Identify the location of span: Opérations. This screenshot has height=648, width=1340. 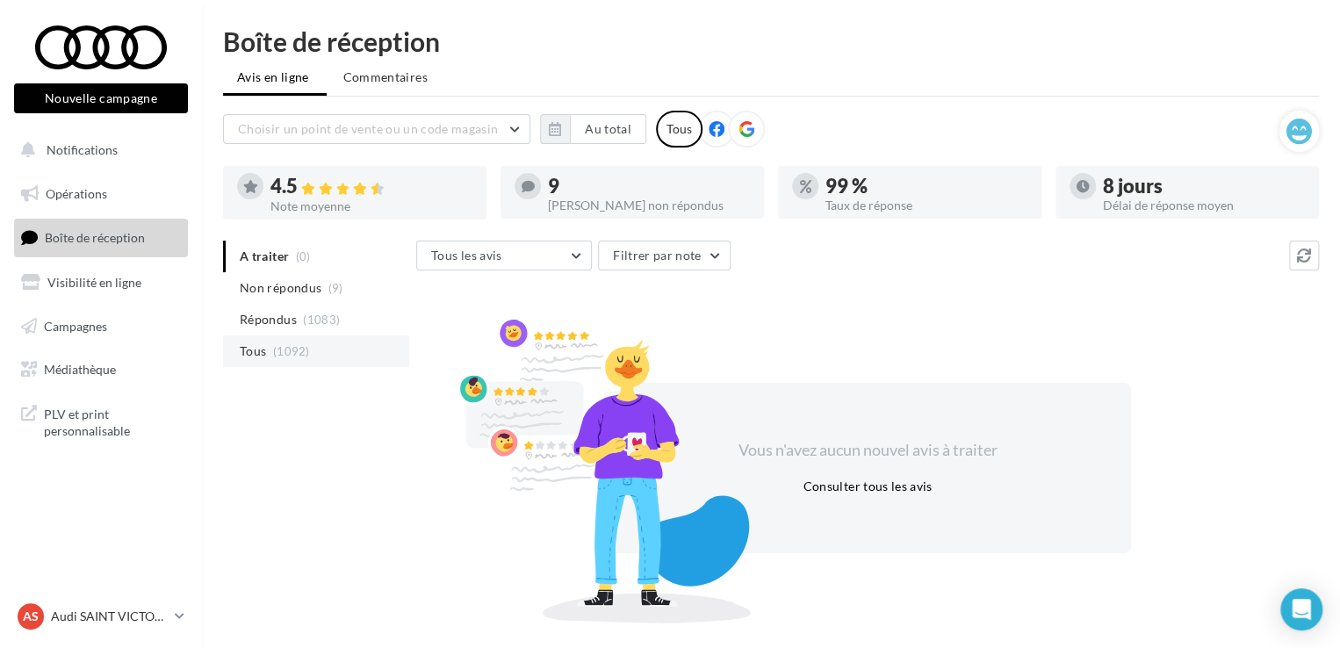
(76, 193).